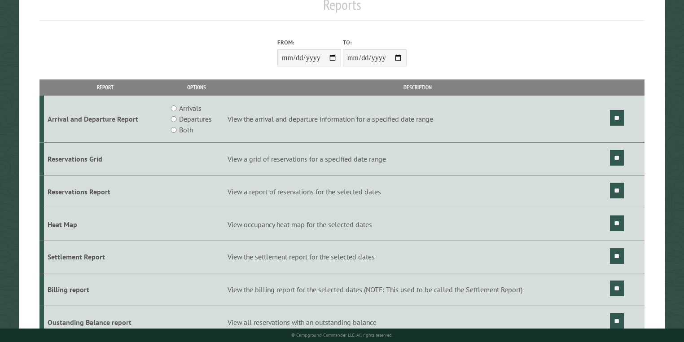 This screenshot has width=684, height=342. I want to click on td: Reservations Grid, so click(105, 159).